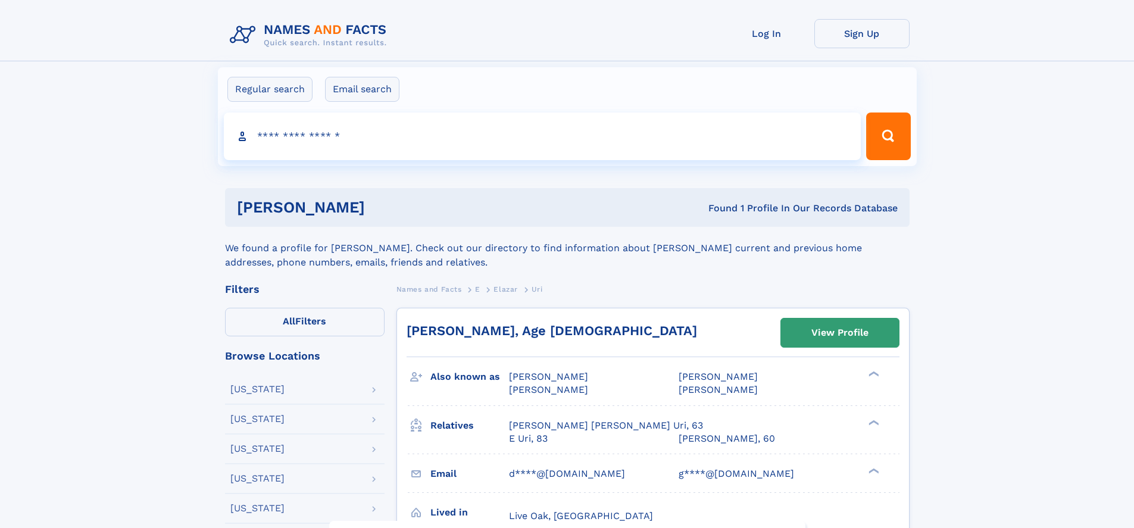 The height and width of the screenshot is (528, 1134). I want to click on a: Elazar, so click(506, 289).